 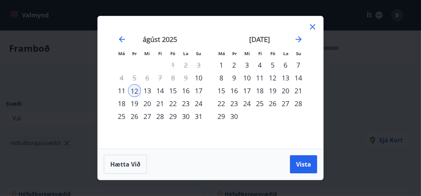 I want to click on td: Choose sunnudagur, 14. september 2025 as your check-out date. It’s available., so click(x=298, y=78).